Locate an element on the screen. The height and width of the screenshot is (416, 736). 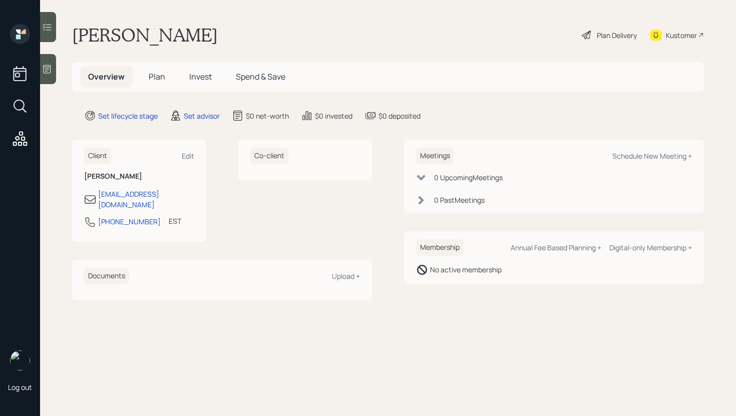
div: Annual Fee Based Planning + is located at coordinates (556, 247).